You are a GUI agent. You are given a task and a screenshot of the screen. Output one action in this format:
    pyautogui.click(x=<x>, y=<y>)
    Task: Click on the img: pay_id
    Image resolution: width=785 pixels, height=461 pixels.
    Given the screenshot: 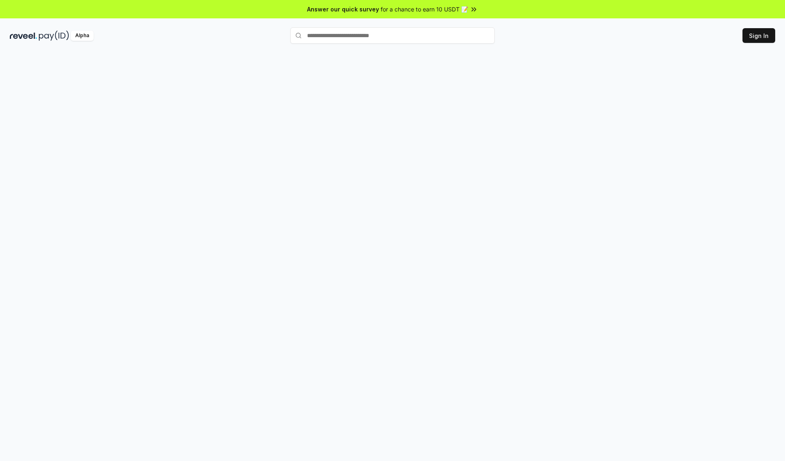 What is the action you would take?
    pyautogui.click(x=54, y=36)
    